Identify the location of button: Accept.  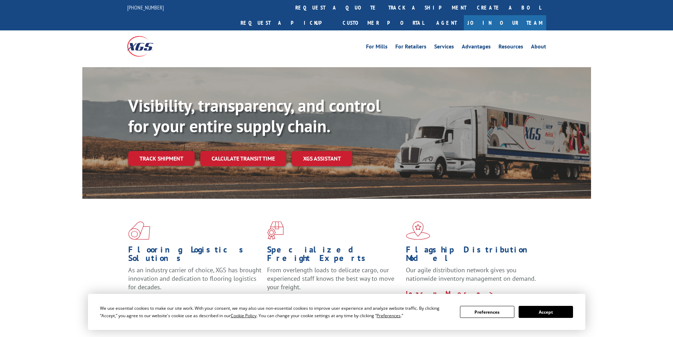
(546, 312).